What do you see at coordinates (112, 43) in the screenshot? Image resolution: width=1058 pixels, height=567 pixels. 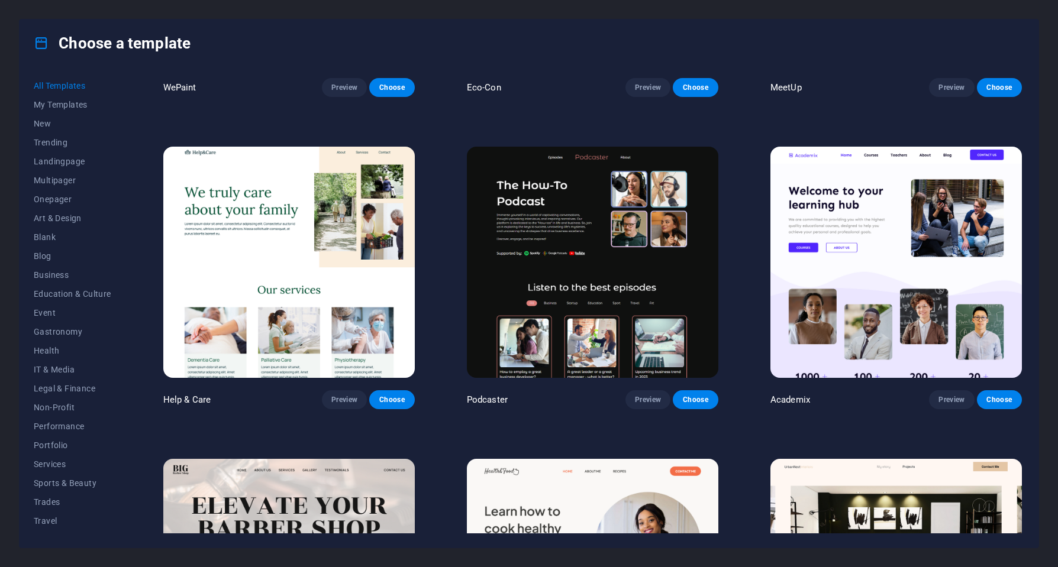 I see `h4: Choose a template` at bounding box center [112, 43].